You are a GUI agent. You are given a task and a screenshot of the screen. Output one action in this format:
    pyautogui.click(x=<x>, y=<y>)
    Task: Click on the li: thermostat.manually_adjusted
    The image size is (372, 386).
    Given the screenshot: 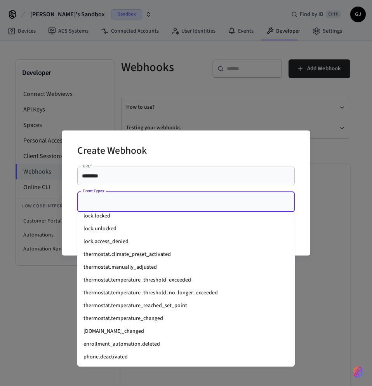 What is the action you would take?
    pyautogui.click(x=186, y=267)
    